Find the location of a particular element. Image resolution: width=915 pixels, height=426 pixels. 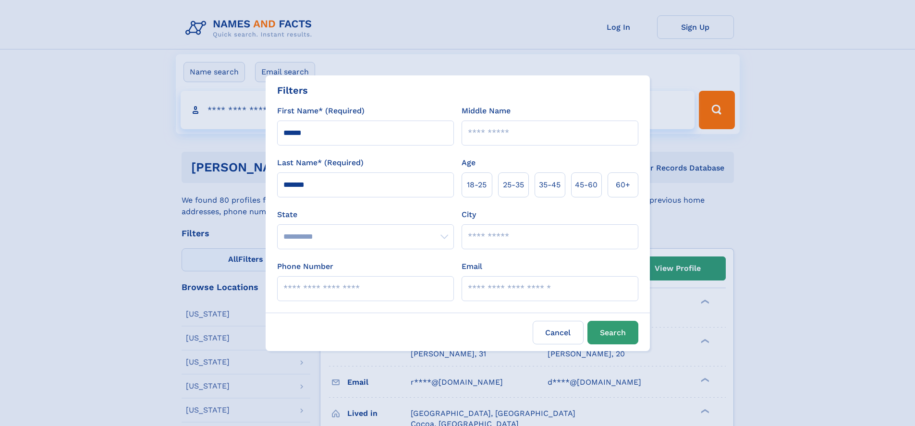

span: 35‑45 is located at coordinates (550, 185).